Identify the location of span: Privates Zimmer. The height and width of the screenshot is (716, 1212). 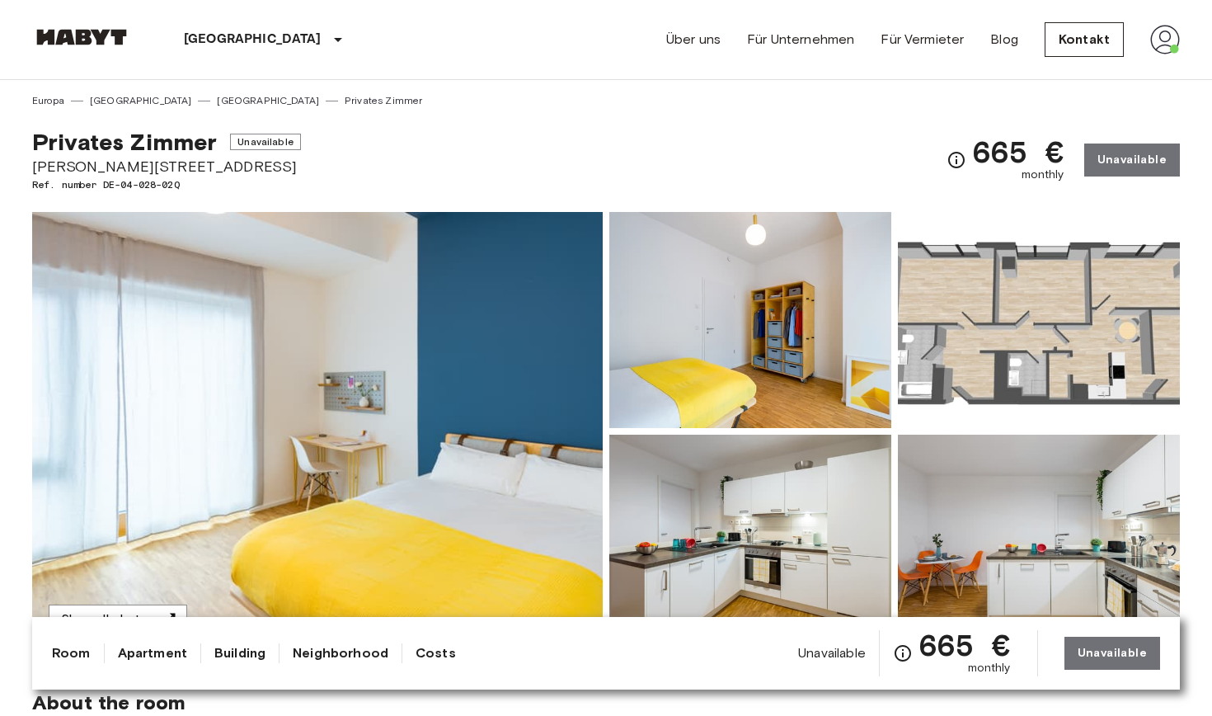
(125, 142).